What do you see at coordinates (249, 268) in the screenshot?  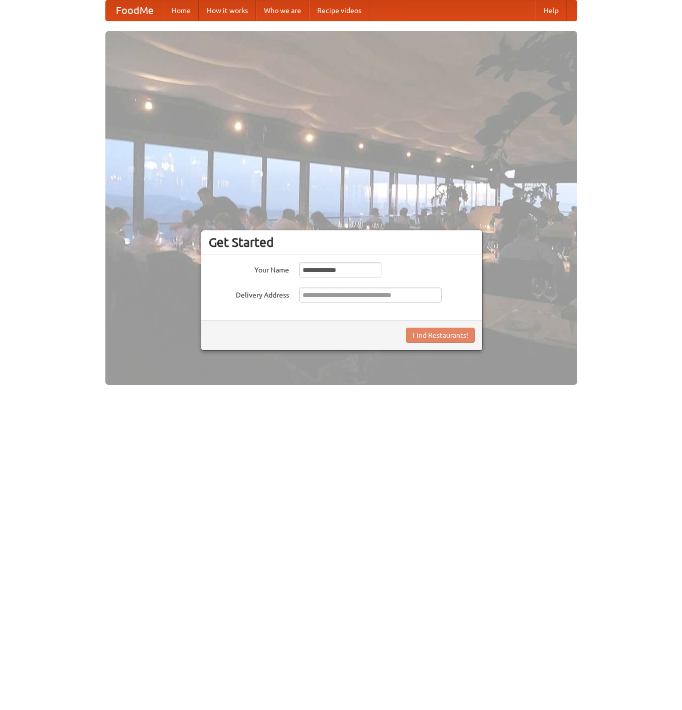 I see `label: Your Name` at bounding box center [249, 268].